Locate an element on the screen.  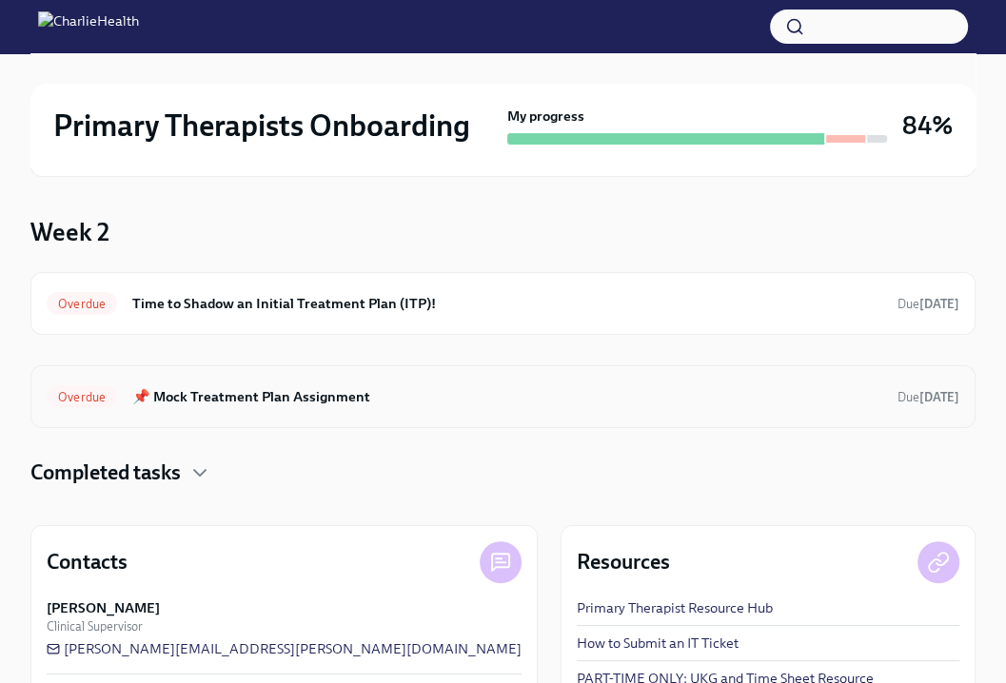
span: August 15th, 2025 08:00 is located at coordinates (928, 397).